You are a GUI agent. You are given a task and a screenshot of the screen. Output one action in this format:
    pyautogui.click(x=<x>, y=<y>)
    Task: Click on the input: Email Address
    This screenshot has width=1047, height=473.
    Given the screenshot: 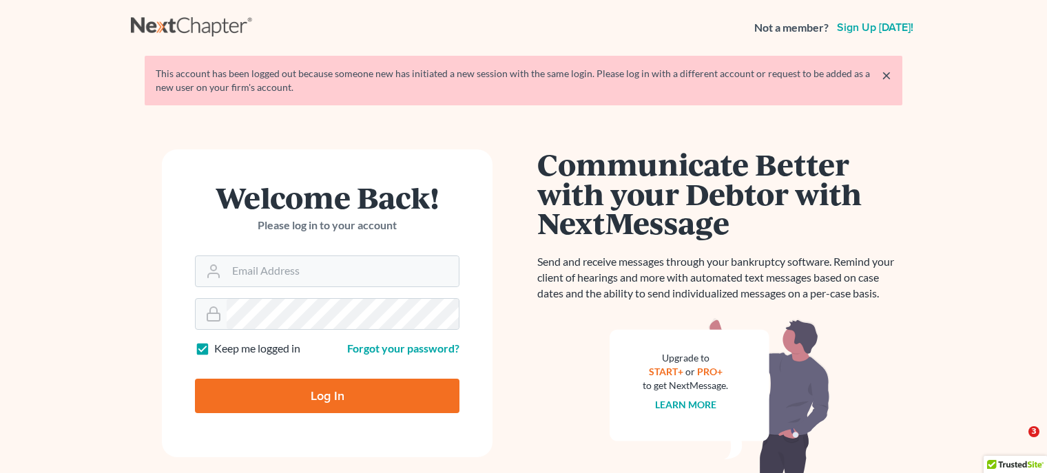 What is the action you would take?
    pyautogui.click(x=342, y=271)
    